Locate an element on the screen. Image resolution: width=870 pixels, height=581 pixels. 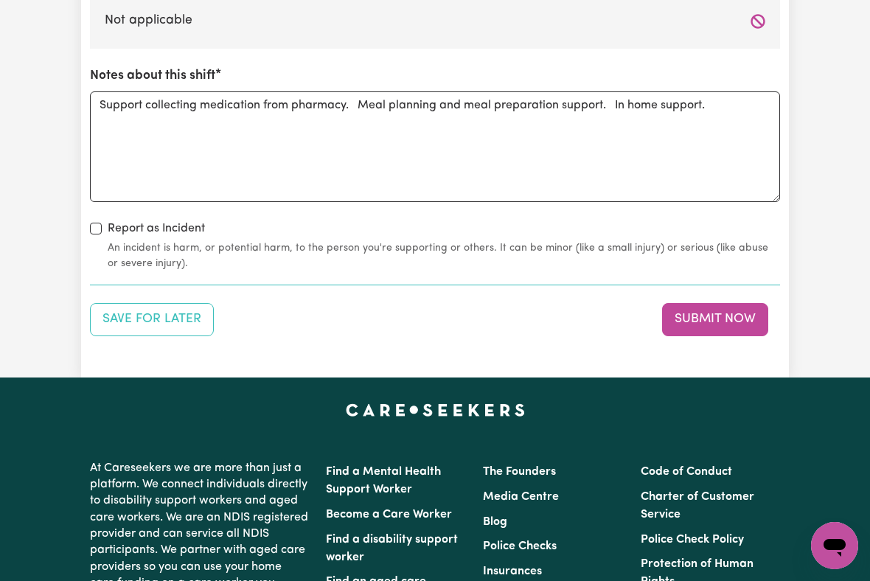
label: Report as Incident is located at coordinates (156, 229).